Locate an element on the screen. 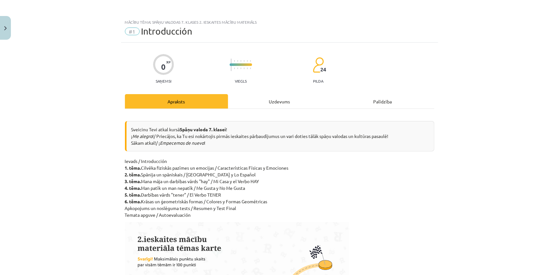 The height and width of the screenshot is (275, 559). span: #1 is located at coordinates (132, 31).